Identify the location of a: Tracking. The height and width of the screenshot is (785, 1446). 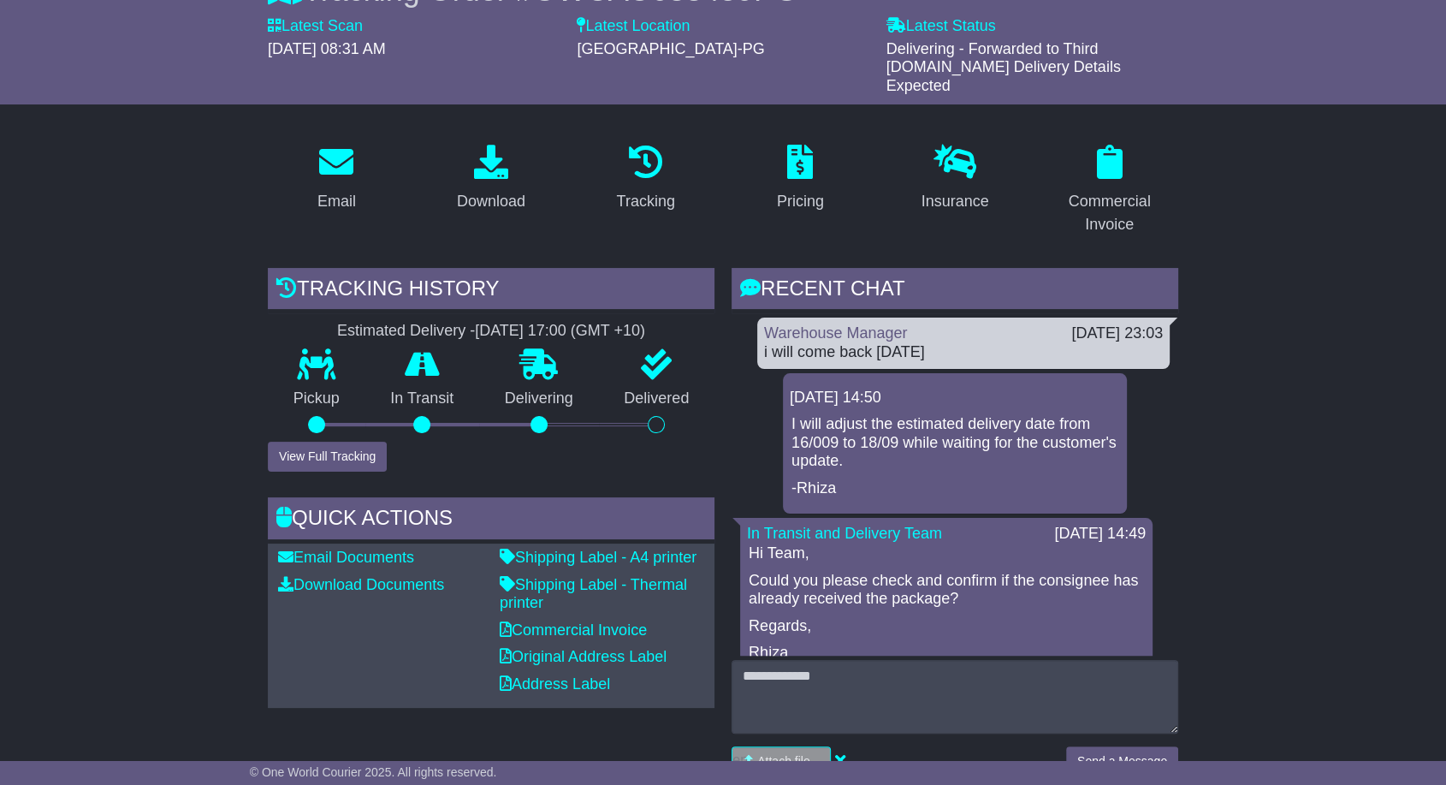
(646, 179).